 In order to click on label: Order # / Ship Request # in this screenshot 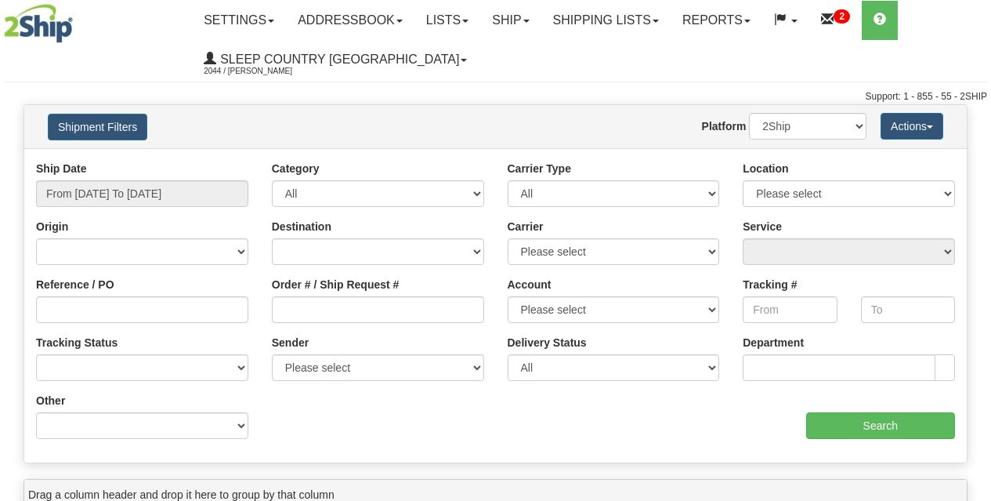, I will do `click(335, 284)`.